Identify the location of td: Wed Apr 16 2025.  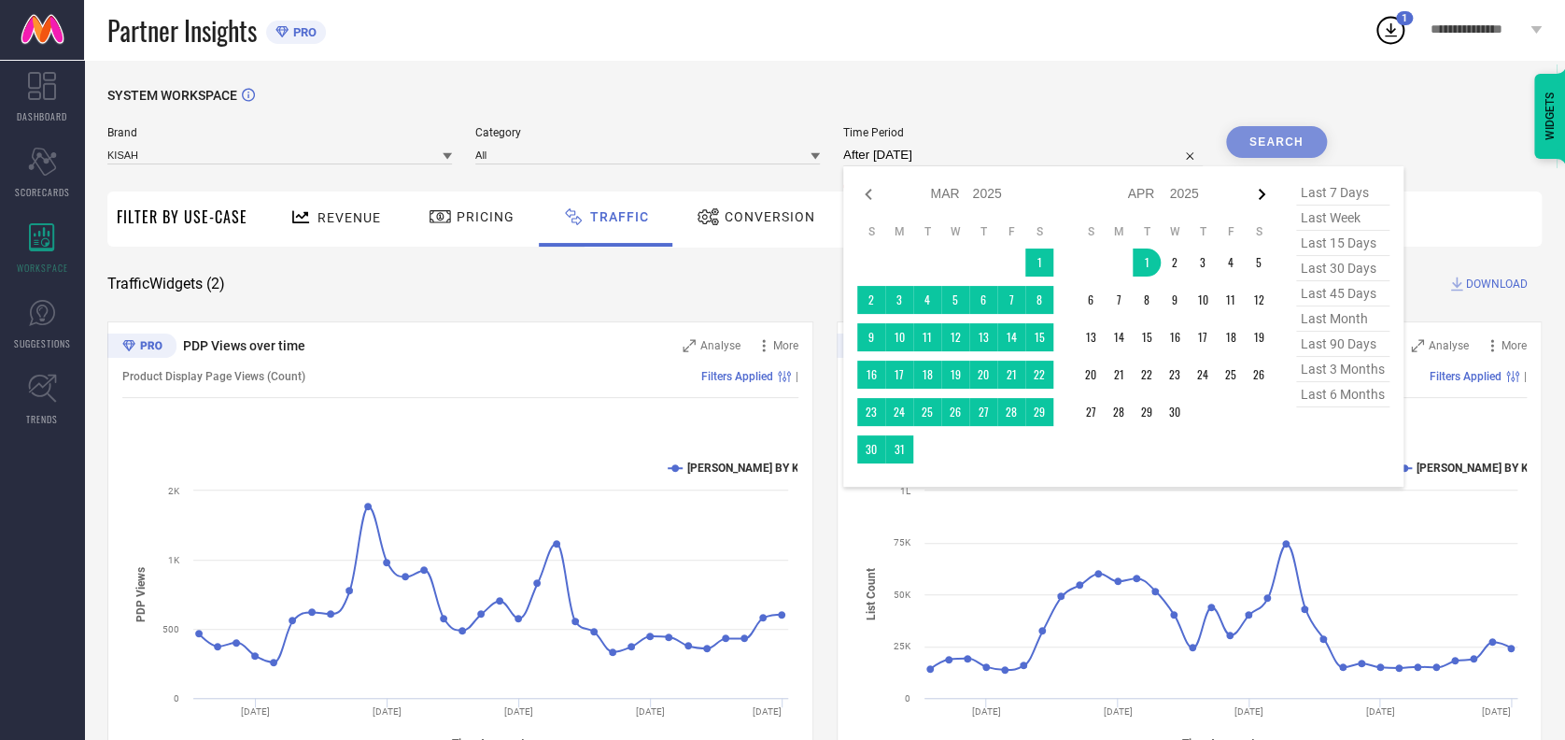
(1175, 337).